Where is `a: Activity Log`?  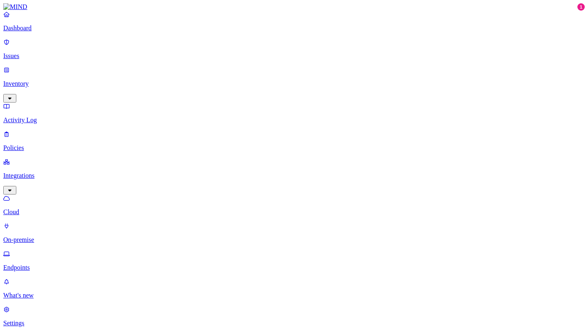
a: Activity Log is located at coordinates (294, 113).